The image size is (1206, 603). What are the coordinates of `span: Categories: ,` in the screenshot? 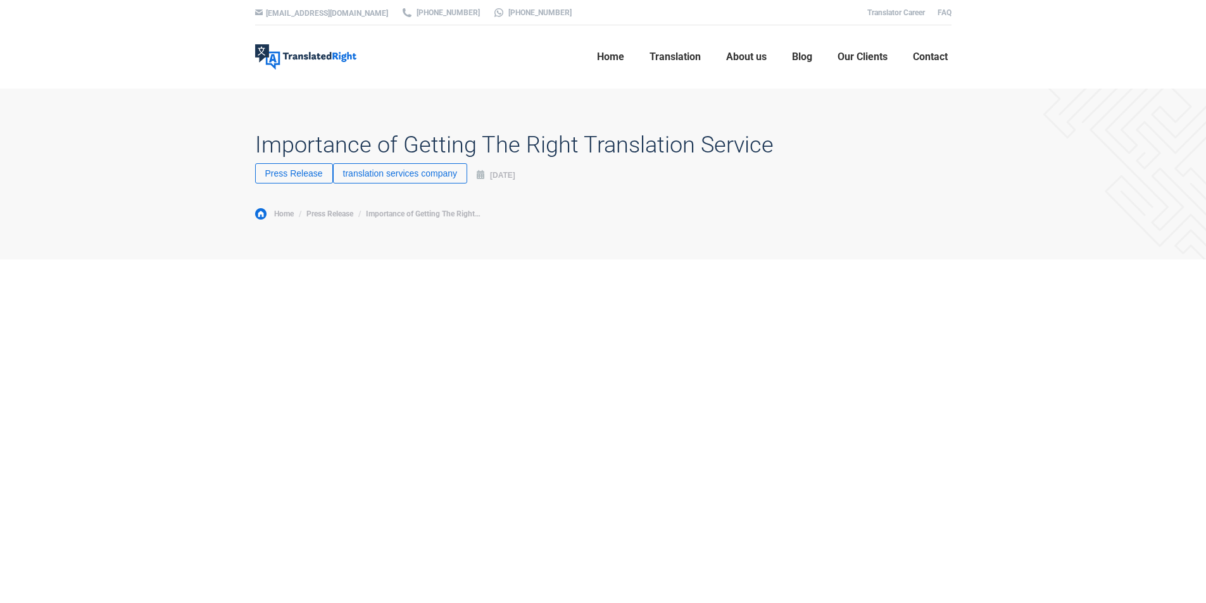 It's located at (364, 175).